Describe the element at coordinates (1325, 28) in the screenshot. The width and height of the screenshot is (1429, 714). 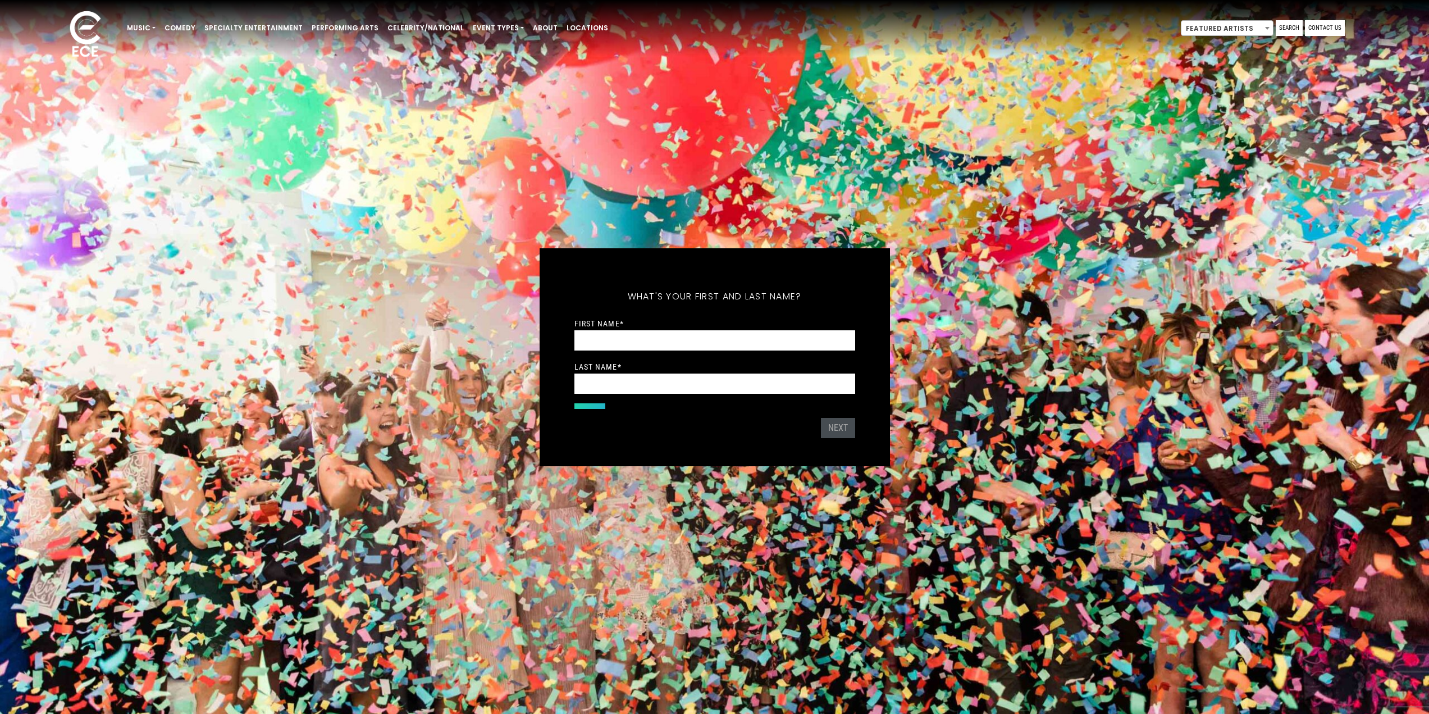
I see `a: Contact Us` at that location.